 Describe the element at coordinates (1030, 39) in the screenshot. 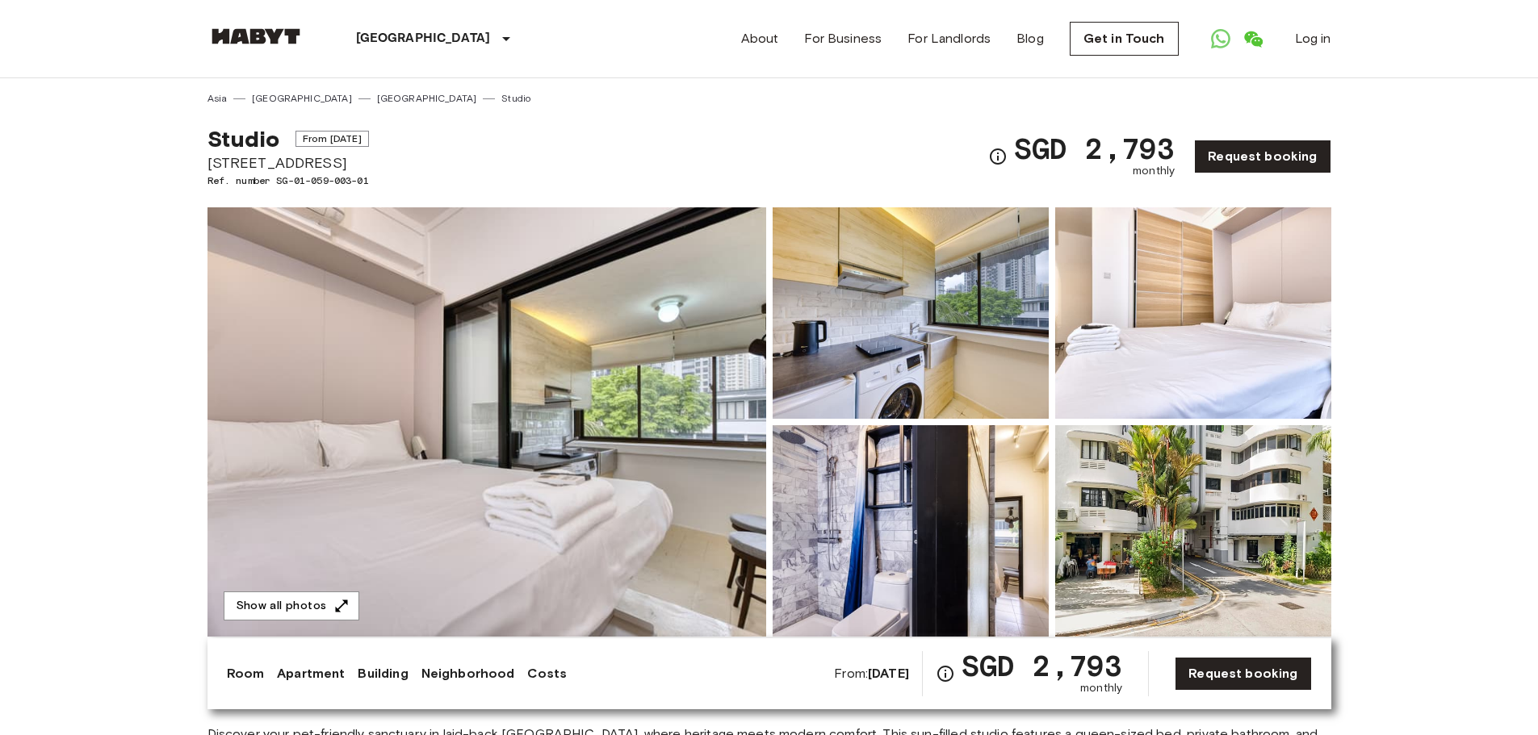

I see `a: Blog` at that location.